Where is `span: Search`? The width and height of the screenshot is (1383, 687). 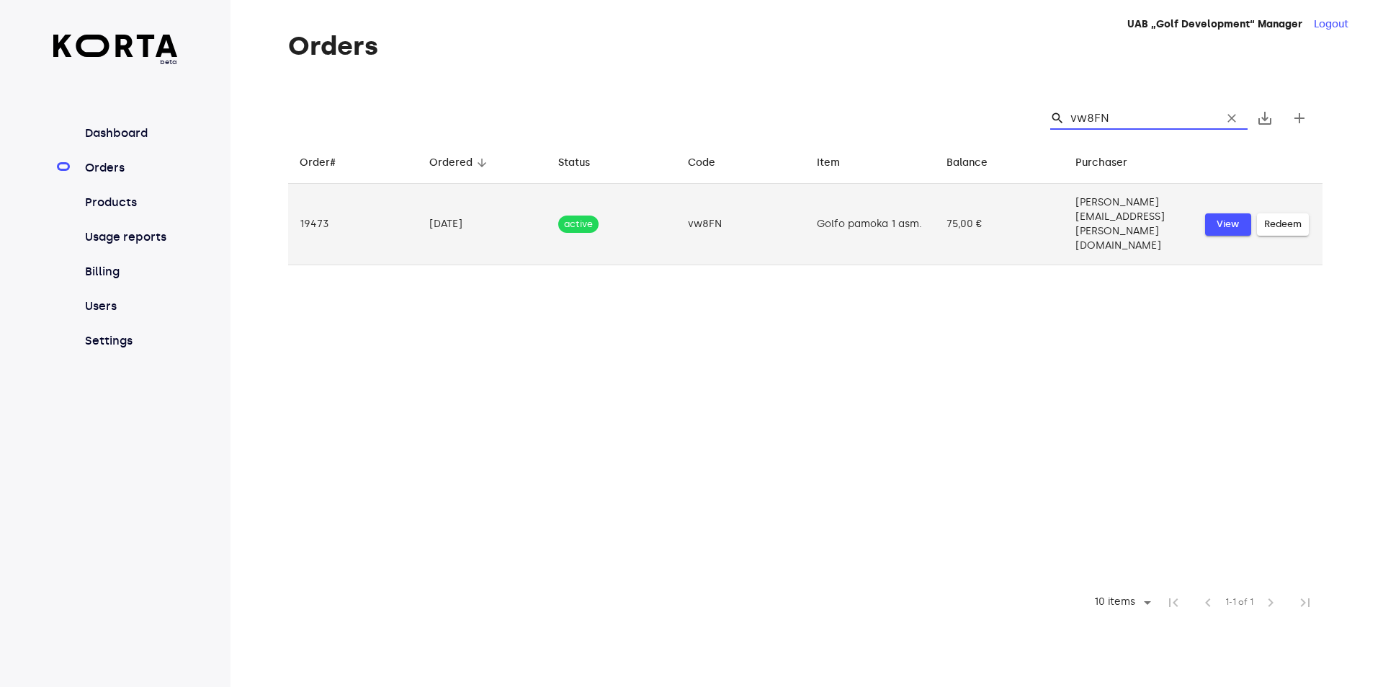
span: Search is located at coordinates (1058, 118).